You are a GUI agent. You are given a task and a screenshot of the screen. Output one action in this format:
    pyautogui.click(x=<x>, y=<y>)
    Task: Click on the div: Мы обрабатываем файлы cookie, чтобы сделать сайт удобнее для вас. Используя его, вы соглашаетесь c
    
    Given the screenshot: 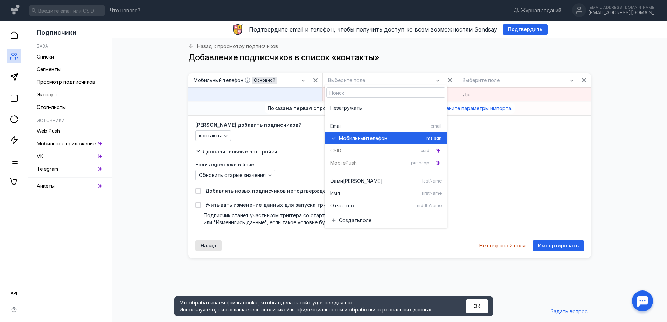 What is the action you would take?
    pyautogui.click(x=314, y=306)
    